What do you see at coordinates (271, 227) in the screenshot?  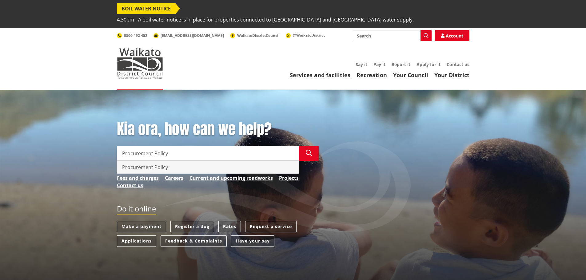 I see `a: Request a service` at bounding box center [271, 227].